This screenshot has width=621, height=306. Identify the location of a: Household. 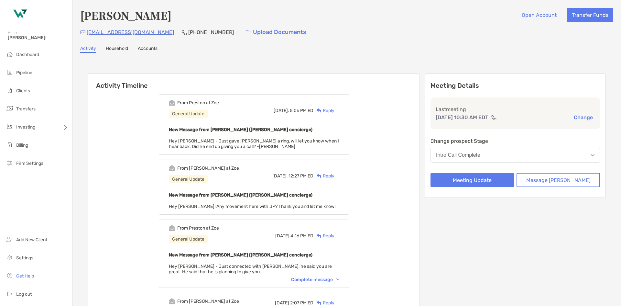
(117, 49).